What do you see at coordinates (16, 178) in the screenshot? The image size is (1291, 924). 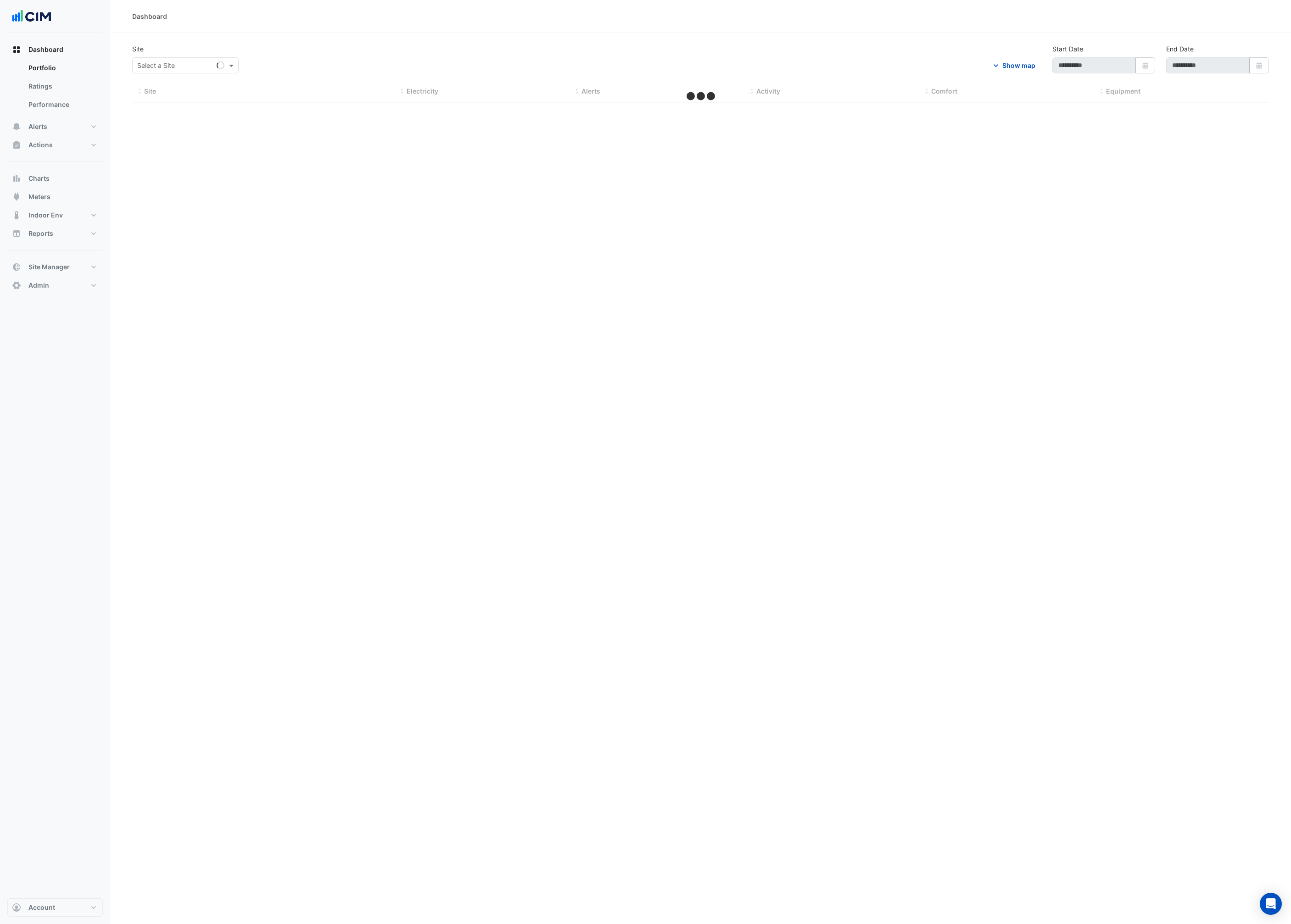 I see `app-icon: Charts` at bounding box center [16, 178].